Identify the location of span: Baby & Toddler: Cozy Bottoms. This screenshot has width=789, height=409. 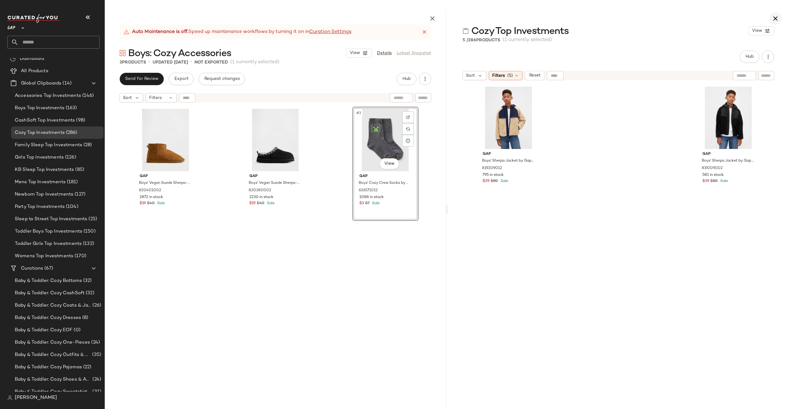
(48, 280).